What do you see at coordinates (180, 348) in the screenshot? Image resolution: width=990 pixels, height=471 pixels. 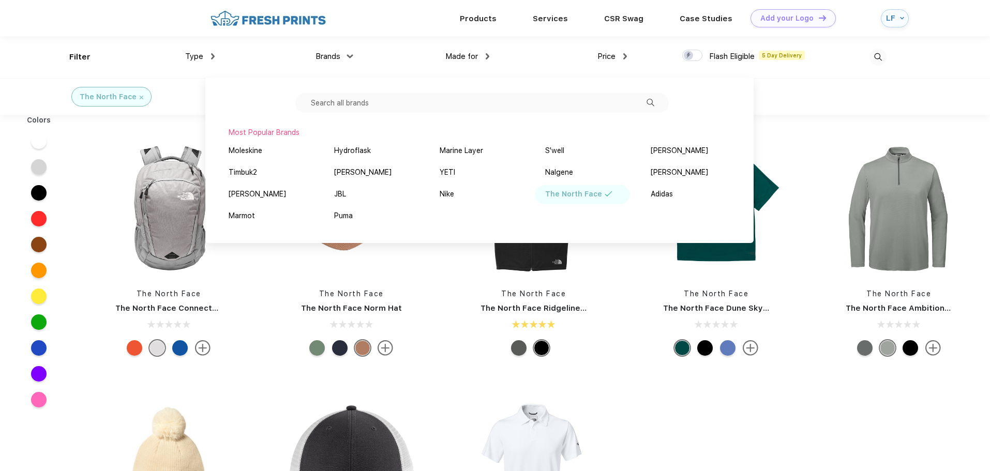 I see `div: Monster Blue TNF Black` at bounding box center [180, 348].